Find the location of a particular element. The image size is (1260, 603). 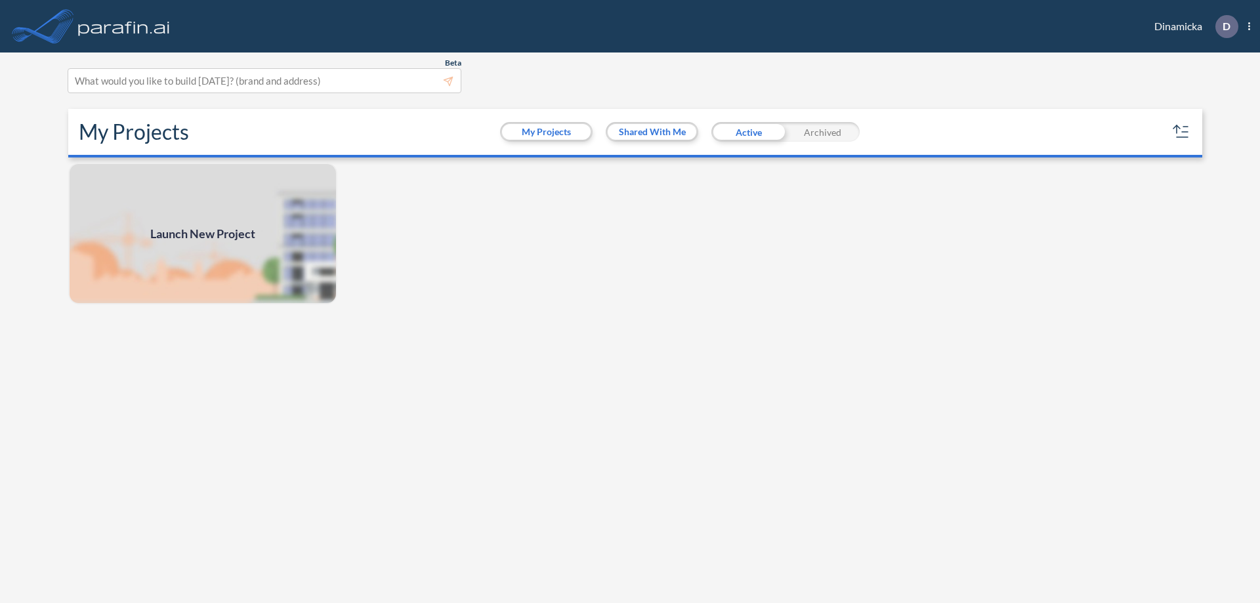

a: Launch New Project is located at coordinates (203, 234).